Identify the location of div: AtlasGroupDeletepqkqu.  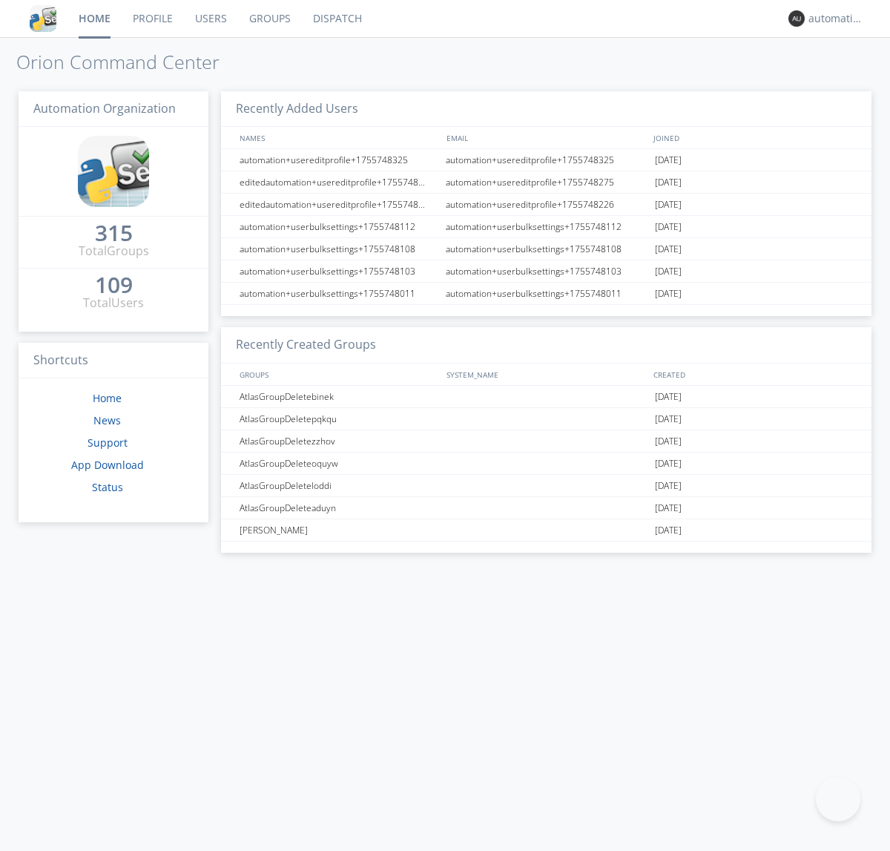
(338, 418).